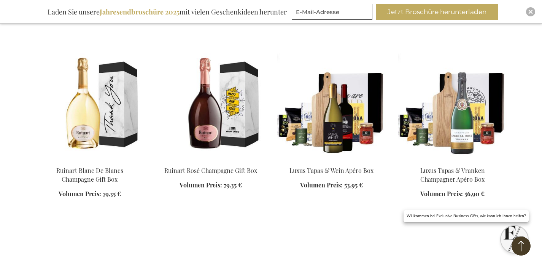 The width and height of the screenshot is (542, 267). What do you see at coordinates (90, 107) in the screenshot?
I see `img: Ruinart Blanc De Blancs Champagne Gift Box` at bounding box center [90, 107].